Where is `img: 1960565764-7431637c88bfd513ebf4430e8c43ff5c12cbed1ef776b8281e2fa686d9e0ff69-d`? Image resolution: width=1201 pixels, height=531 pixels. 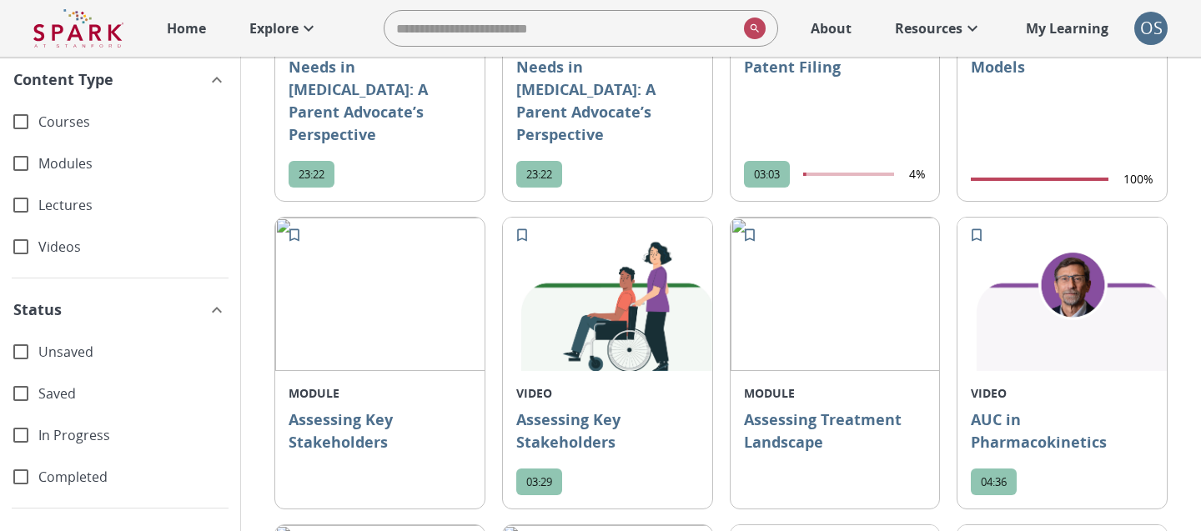
img: 1960565764-7431637c88bfd513ebf4430e8c43ff5c12cbed1ef776b8281e2fa686d9e0ff69-d is located at coordinates (1073, 295).